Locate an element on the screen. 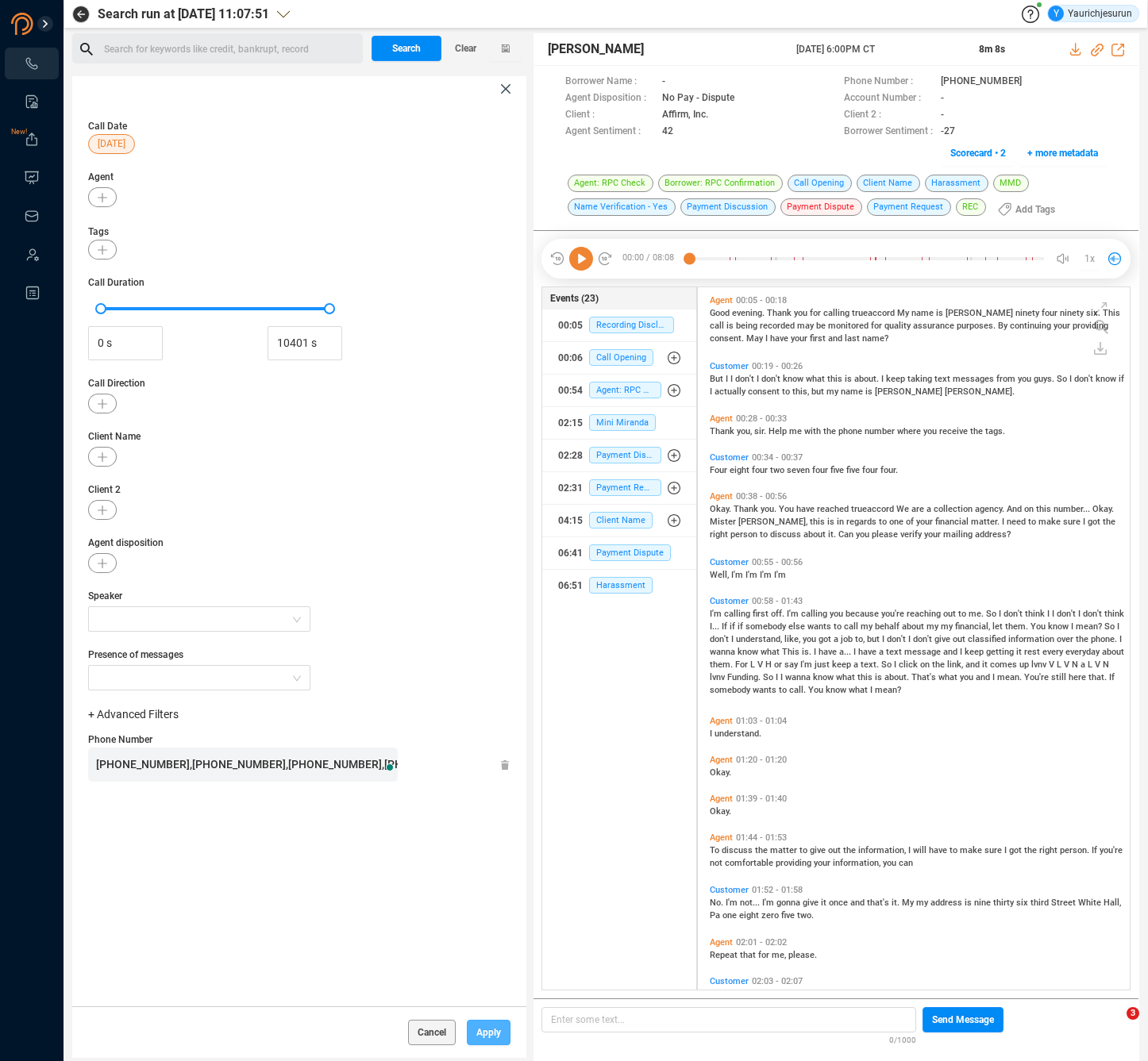 The image size is (1148, 1061). span: make is located at coordinates (1050, 522).